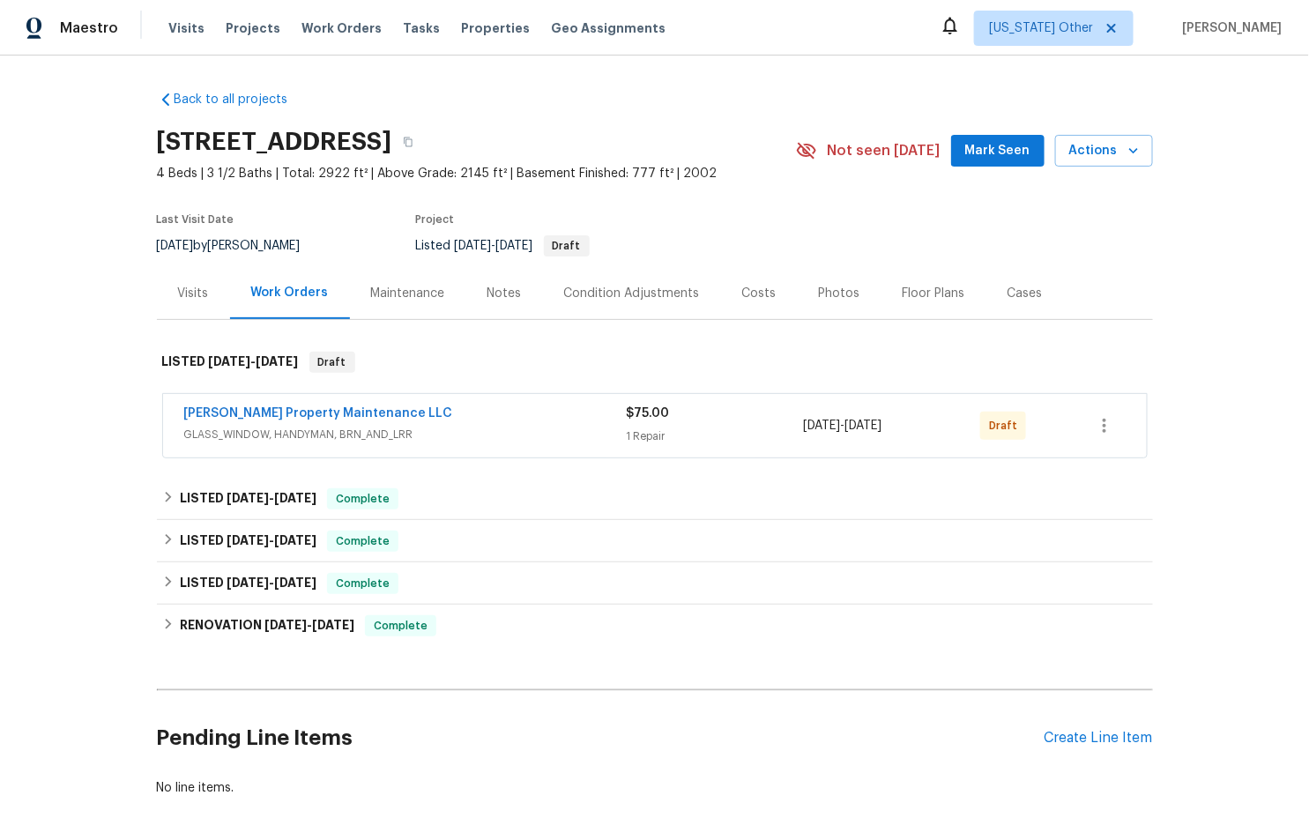  I want to click on span: Listed, so click(502, 246).